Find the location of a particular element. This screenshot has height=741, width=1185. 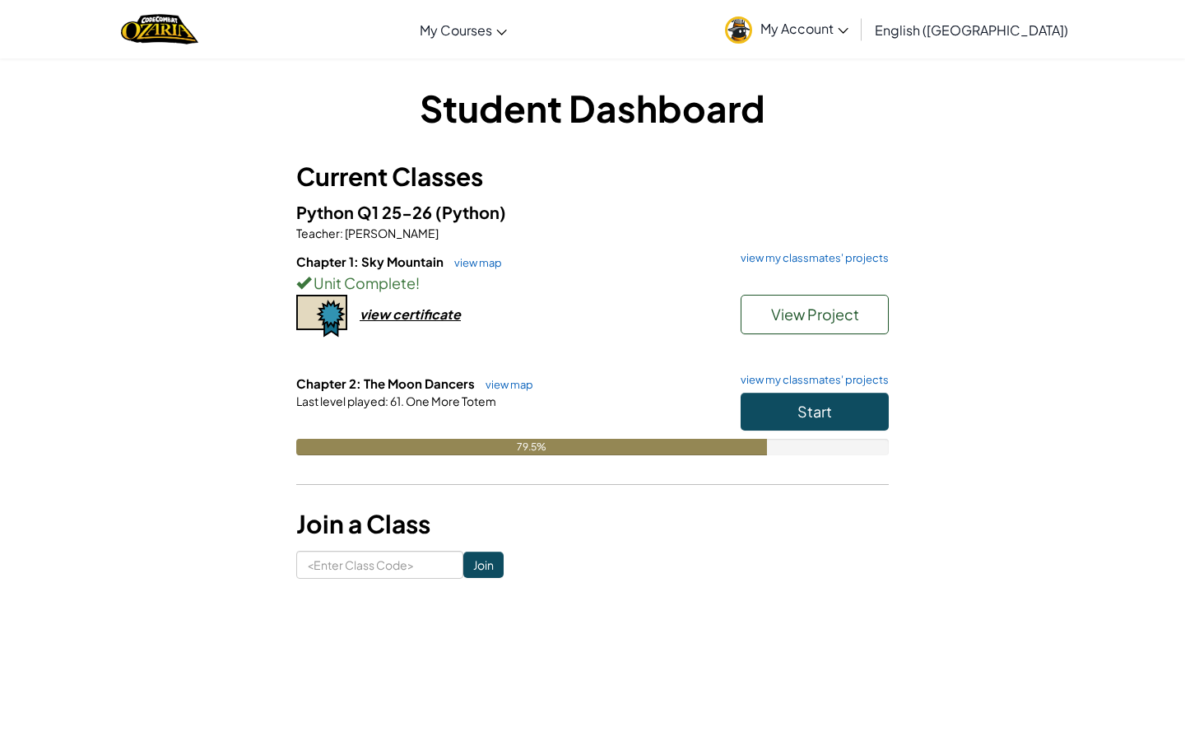

span: My Account is located at coordinates (804, 28).